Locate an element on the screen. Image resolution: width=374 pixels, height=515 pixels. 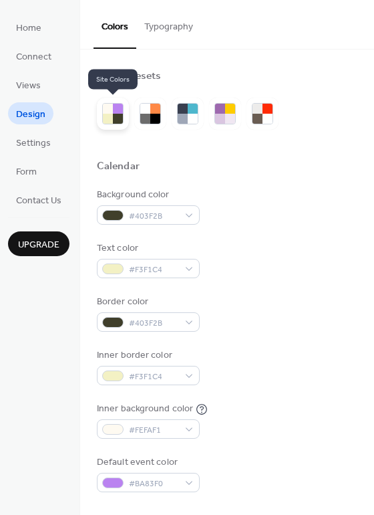
span: Settings is located at coordinates (33, 143).